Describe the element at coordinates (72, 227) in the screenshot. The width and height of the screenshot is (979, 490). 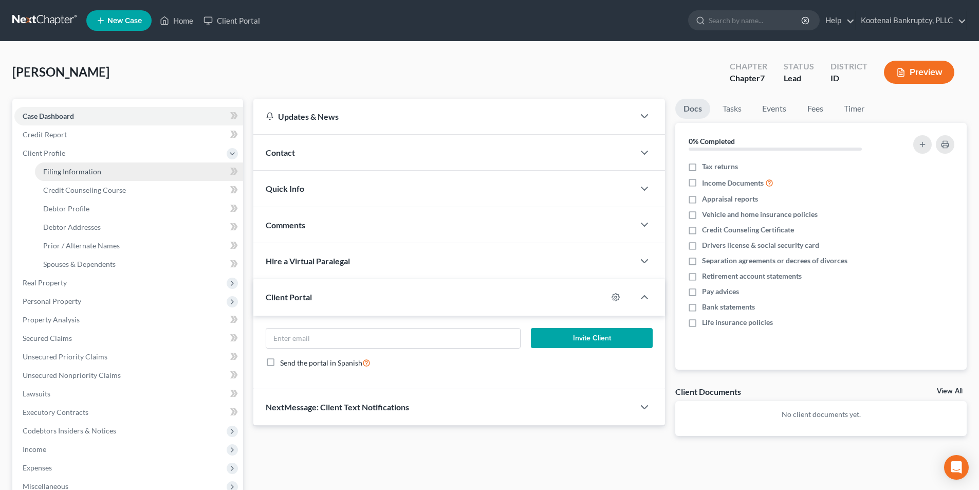
I see `span: Debtor Addresses` at that location.